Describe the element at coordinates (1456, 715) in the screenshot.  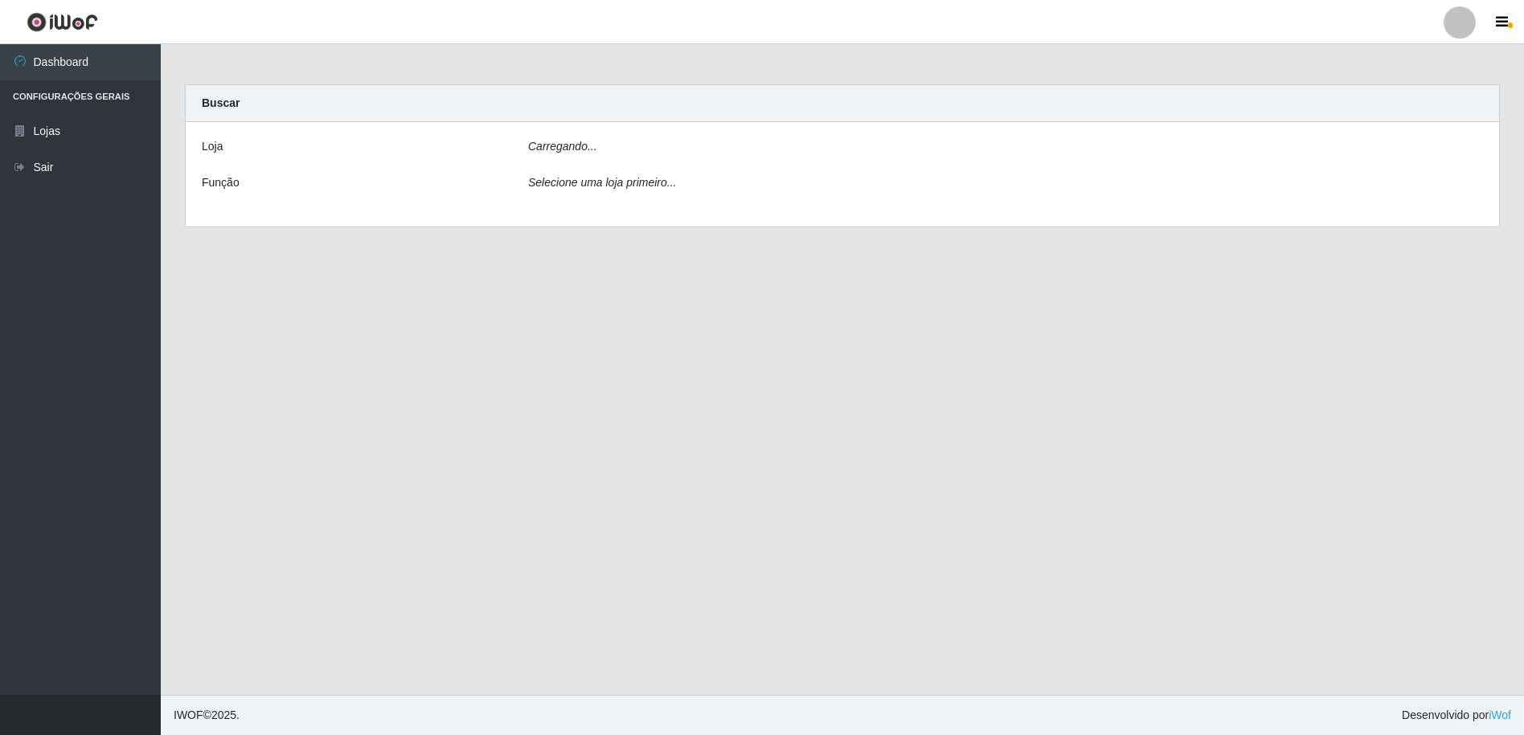
I see `span: Desenvolvido por` at that location.